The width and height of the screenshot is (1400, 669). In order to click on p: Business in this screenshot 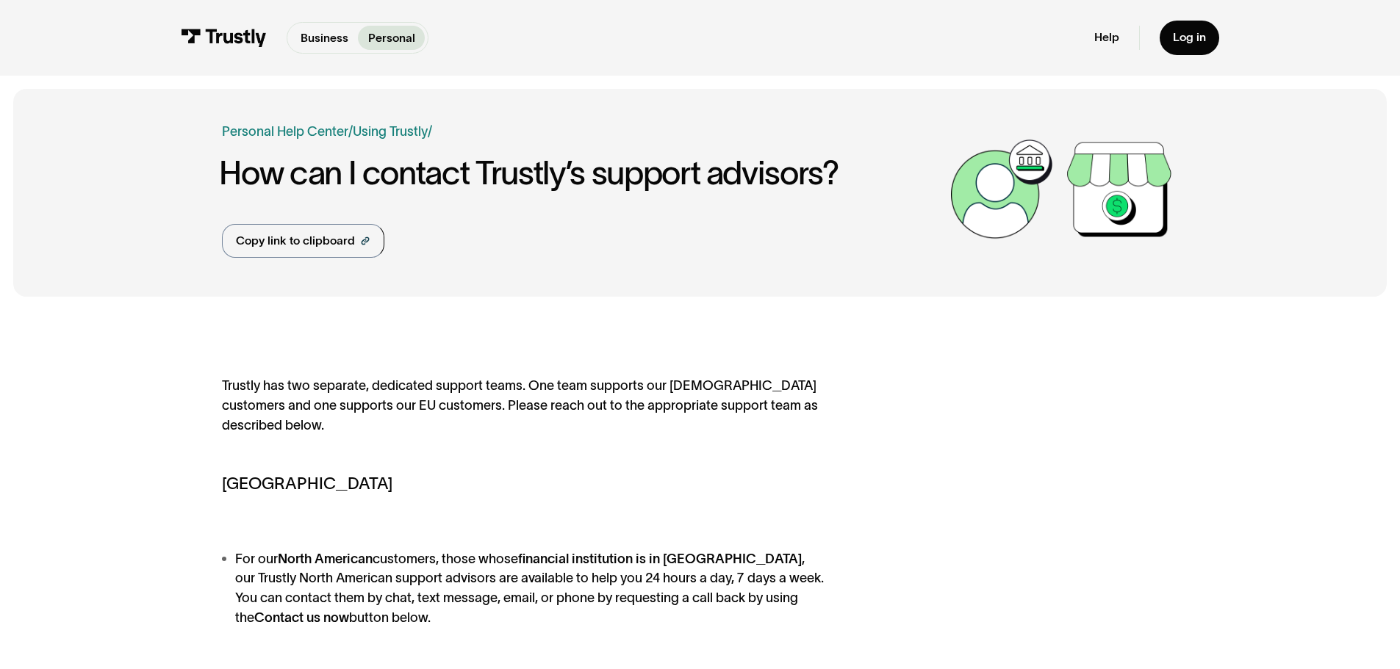, I will do `click(324, 38)`.